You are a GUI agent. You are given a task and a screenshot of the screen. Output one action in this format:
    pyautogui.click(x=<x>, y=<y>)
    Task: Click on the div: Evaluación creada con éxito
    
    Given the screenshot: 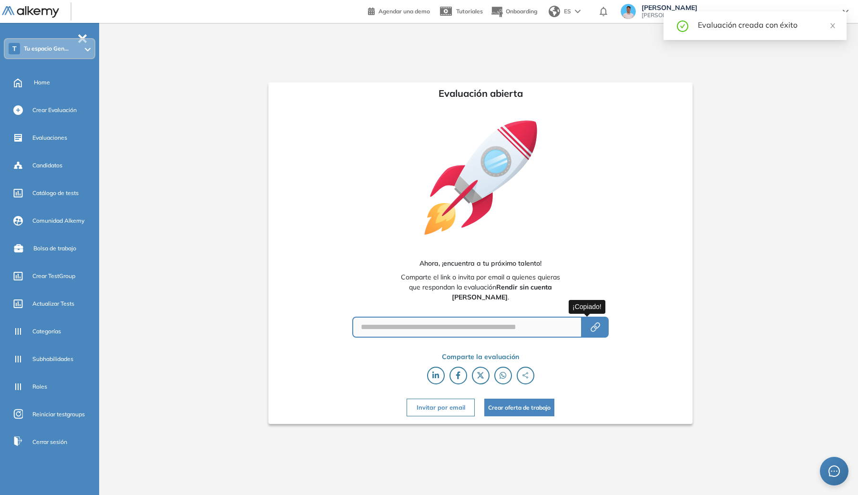 What is the action you would take?
    pyautogui.click(x=767, y=25)
    